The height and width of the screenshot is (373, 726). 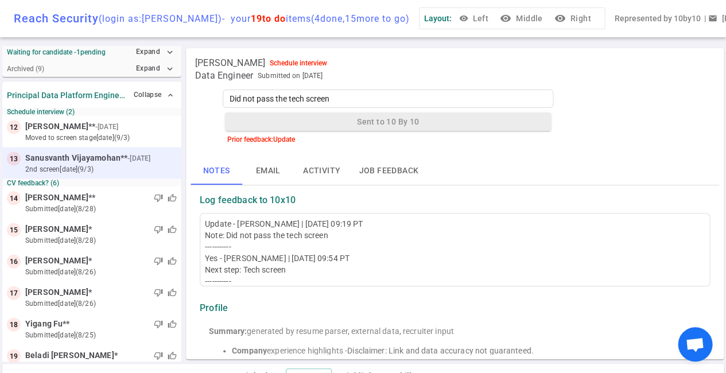 I want to click on div: 15, so click(x=14, y=230).